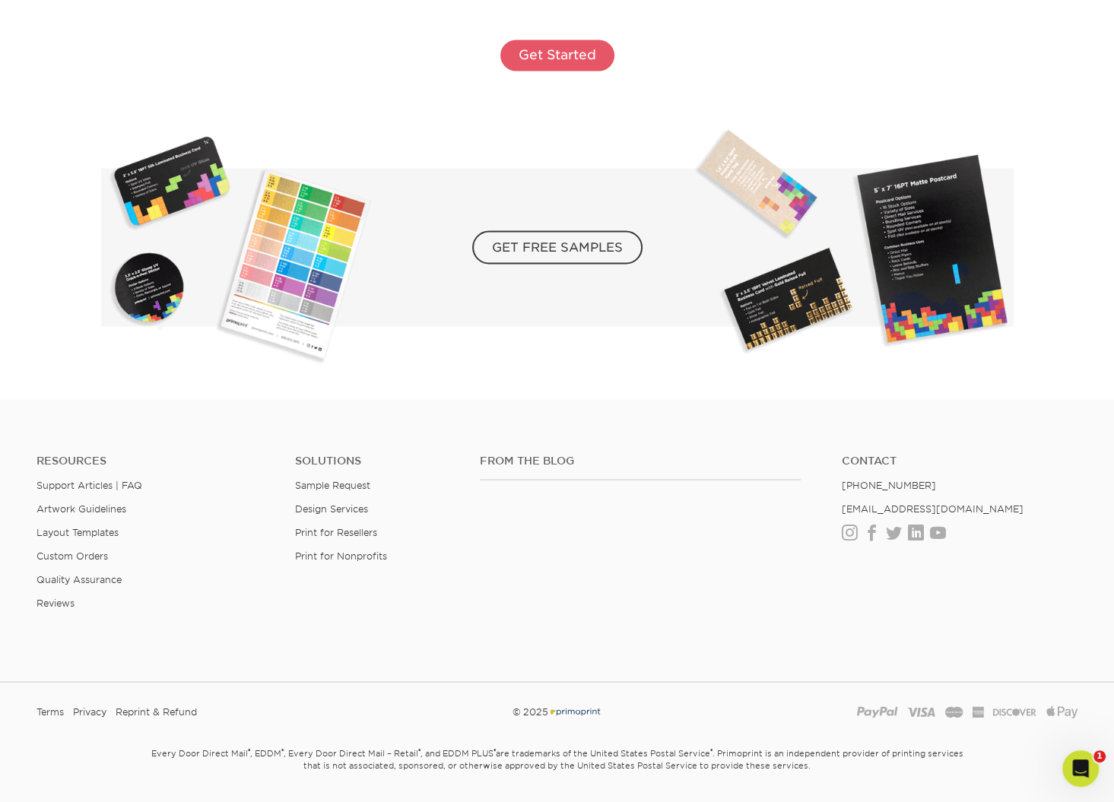 The width and height of the screenshot is (1114, 802). Describe the element at coordinates (332, 485) in the screenshot. I see `a: Sample Request` at that location.